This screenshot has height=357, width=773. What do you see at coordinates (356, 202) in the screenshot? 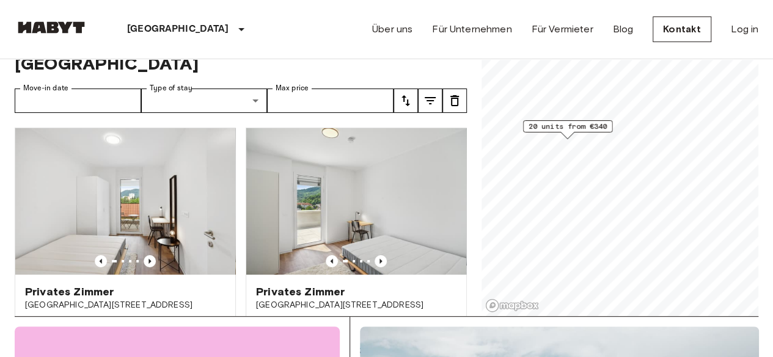
I see `img: Marketing picture of unit AT-21-001-113-02` at bounding box center [356, 202].